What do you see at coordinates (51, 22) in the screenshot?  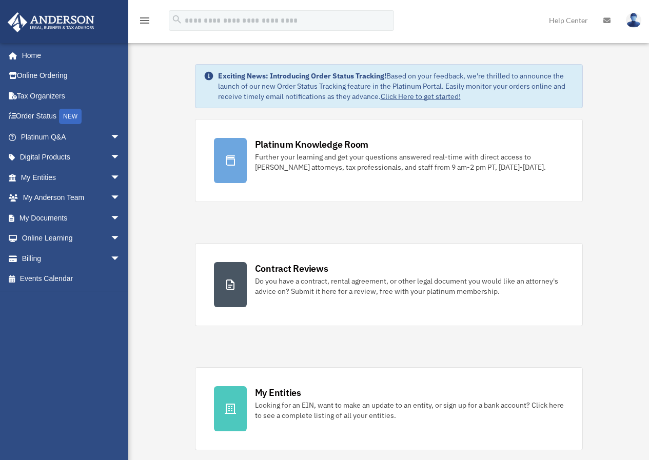 I see `img: Anderson Advisors Platinum Portal` at bounding box center [51, 22].